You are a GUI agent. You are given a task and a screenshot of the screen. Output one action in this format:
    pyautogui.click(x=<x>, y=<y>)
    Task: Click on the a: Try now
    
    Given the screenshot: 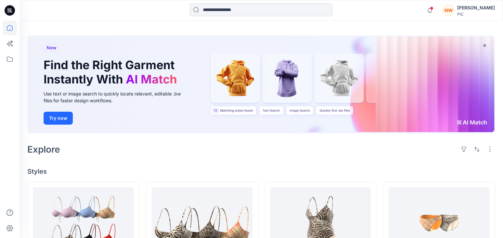 What is the action you would take?
    pyautogui.click(x=58, y=118)
    